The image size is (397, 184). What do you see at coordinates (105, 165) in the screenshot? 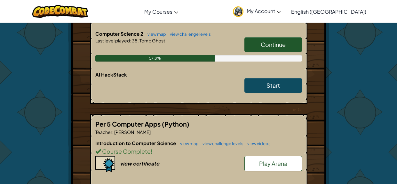
I see `img: certificate-icon.png` at bounding box center [105, 165].